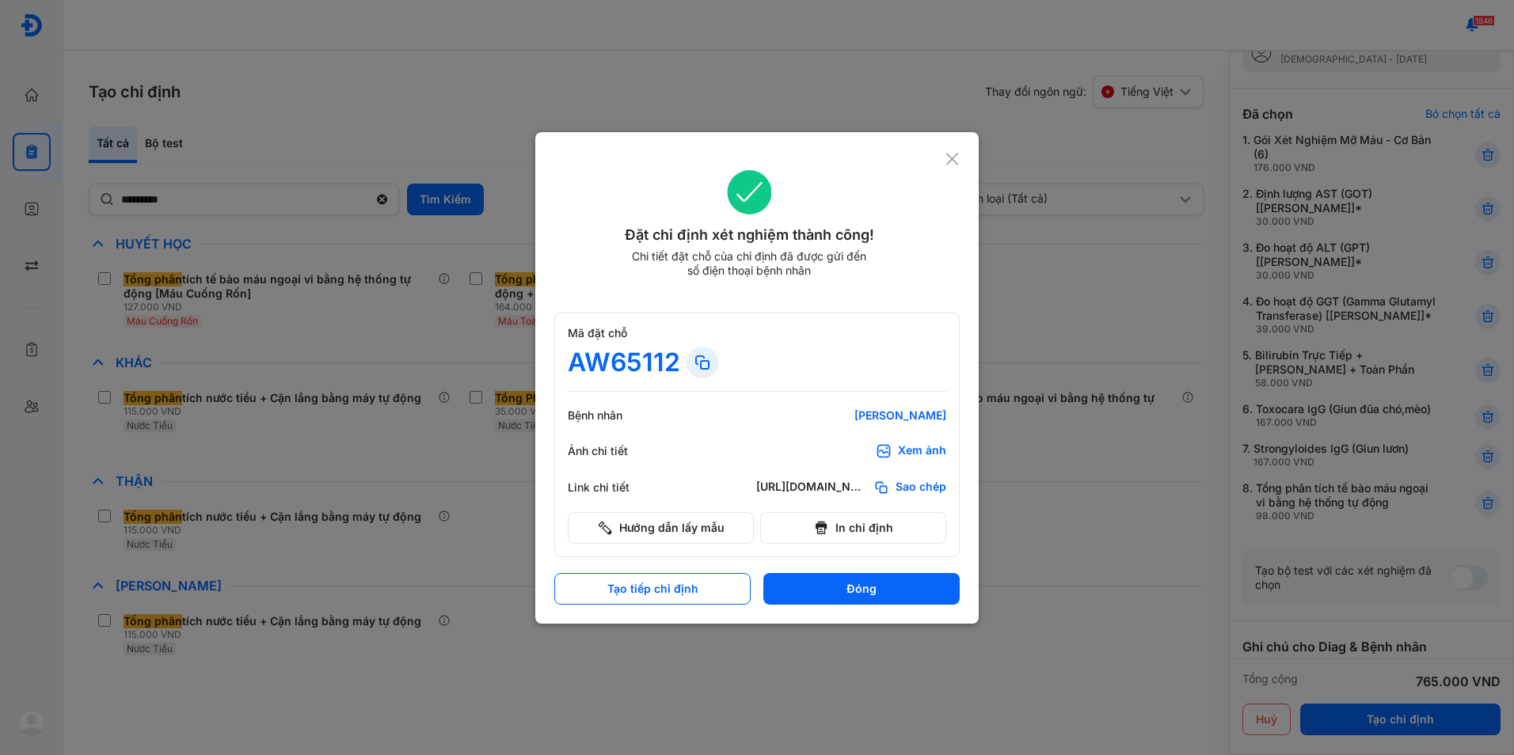 This screenshot has height=755, width=1514. What do you see at coordinates (757, 333) in the screenshot?
I see `div: Mã đặt chỗ` at bounding box center [757, 333].